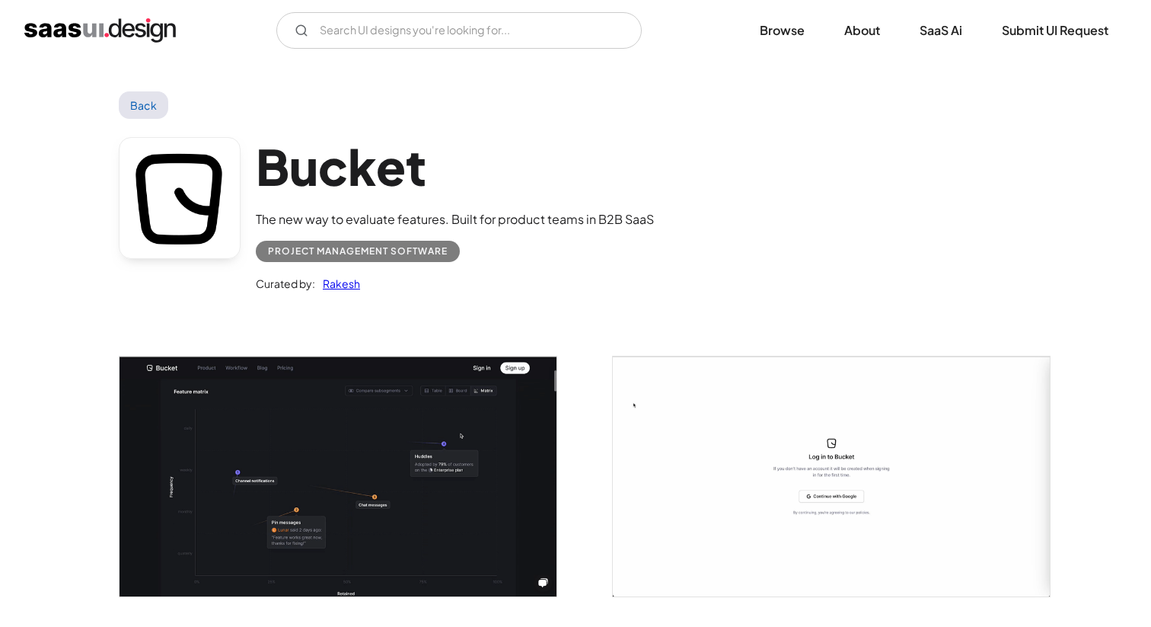 This screenshot has height=627, width=1151. What do you see at coordinates (100, 30) in the screenshot?
I see `a: home` at bounding box center [100, 30].